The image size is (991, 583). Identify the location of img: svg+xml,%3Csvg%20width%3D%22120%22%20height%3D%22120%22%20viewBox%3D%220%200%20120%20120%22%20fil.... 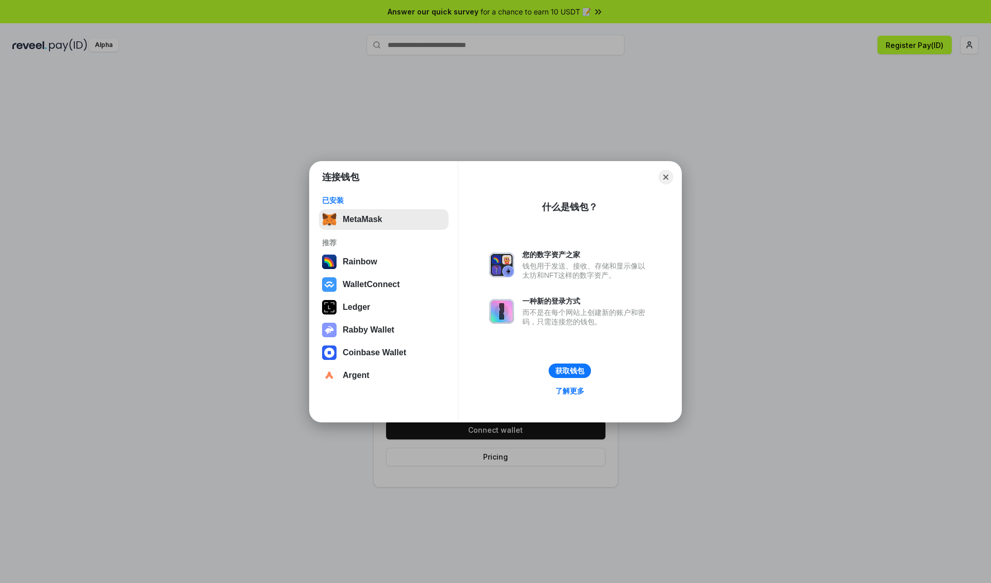
(329, 262).